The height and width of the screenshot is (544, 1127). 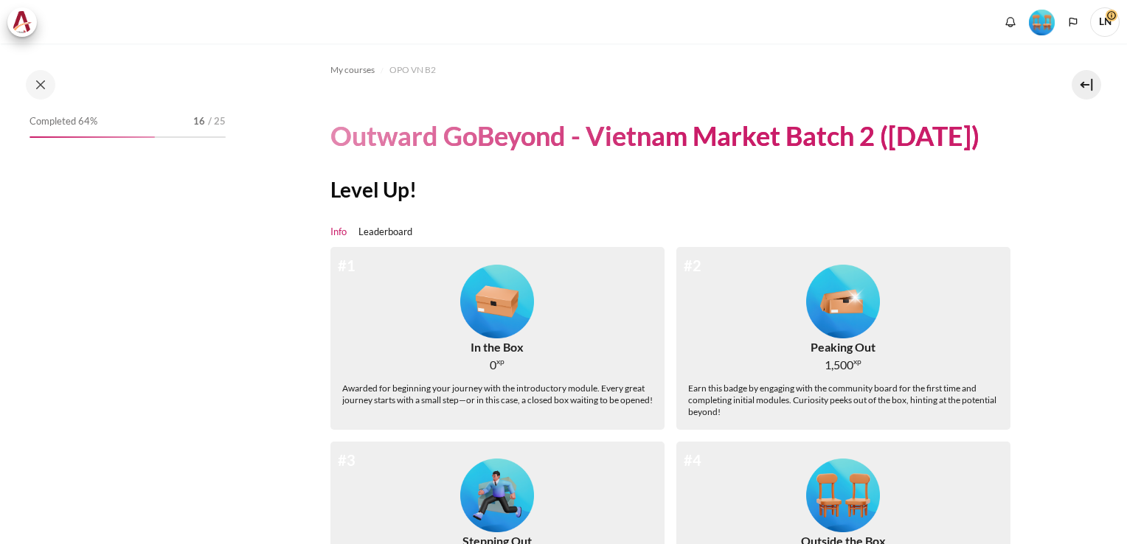 What do you see at coordinates (497, 347) in the screenshot?
I see `div: In the Box` at bounding box center [497, 347].